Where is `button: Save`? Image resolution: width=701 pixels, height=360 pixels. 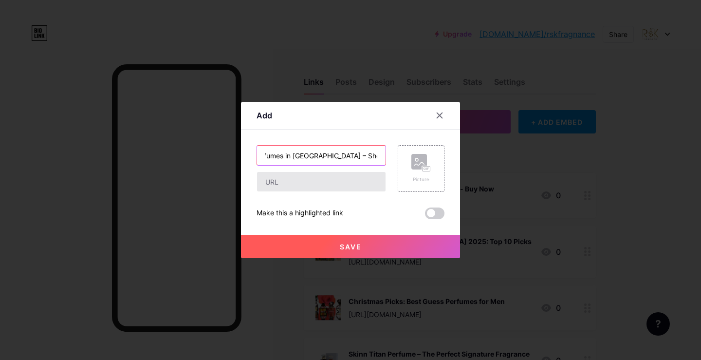 button: Save is located at coordinates (351, 246).